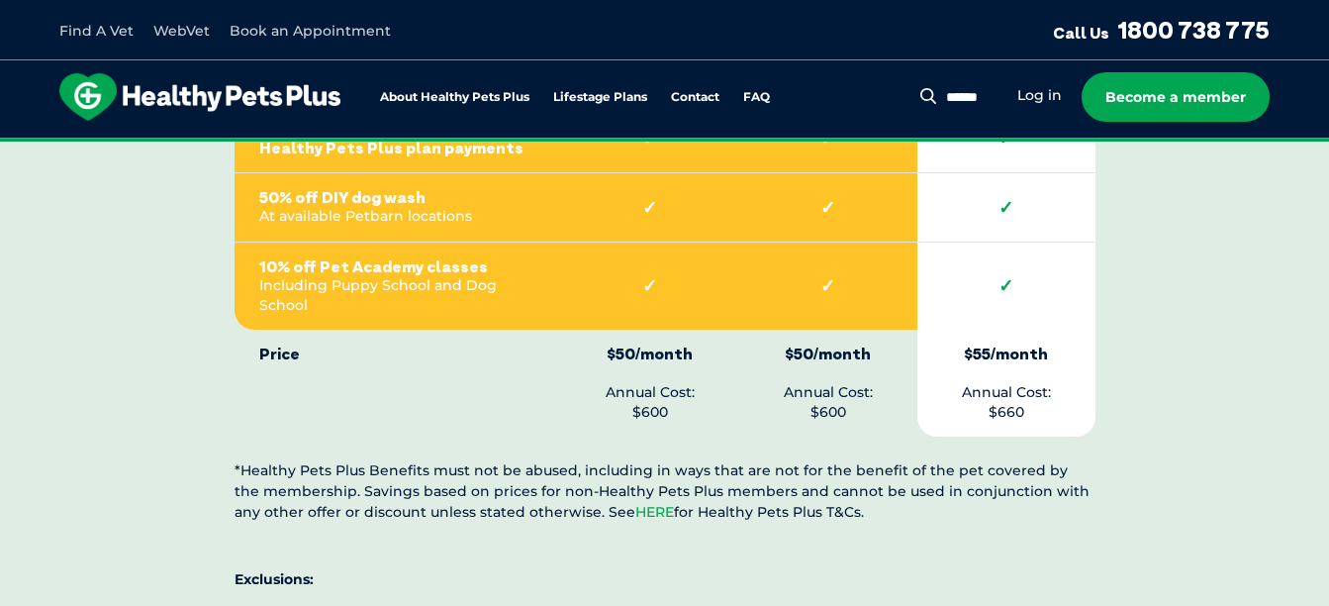  What do you see at coordinates (1006, 353) in the screenshot?
I see `strong: $55/month` at bounding box center [1006, 353].